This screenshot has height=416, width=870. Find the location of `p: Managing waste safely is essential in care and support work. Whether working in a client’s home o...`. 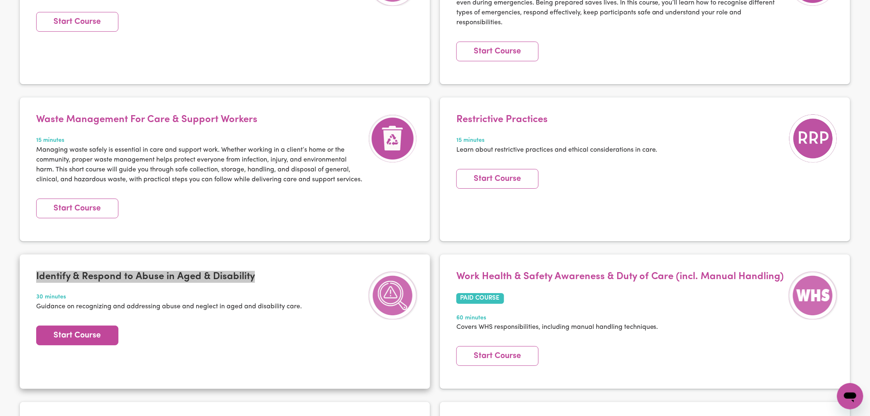

p: Managing waste safely is essential in care and support work. Whether working in a client’s home o... is located at coordinates (200, 165).